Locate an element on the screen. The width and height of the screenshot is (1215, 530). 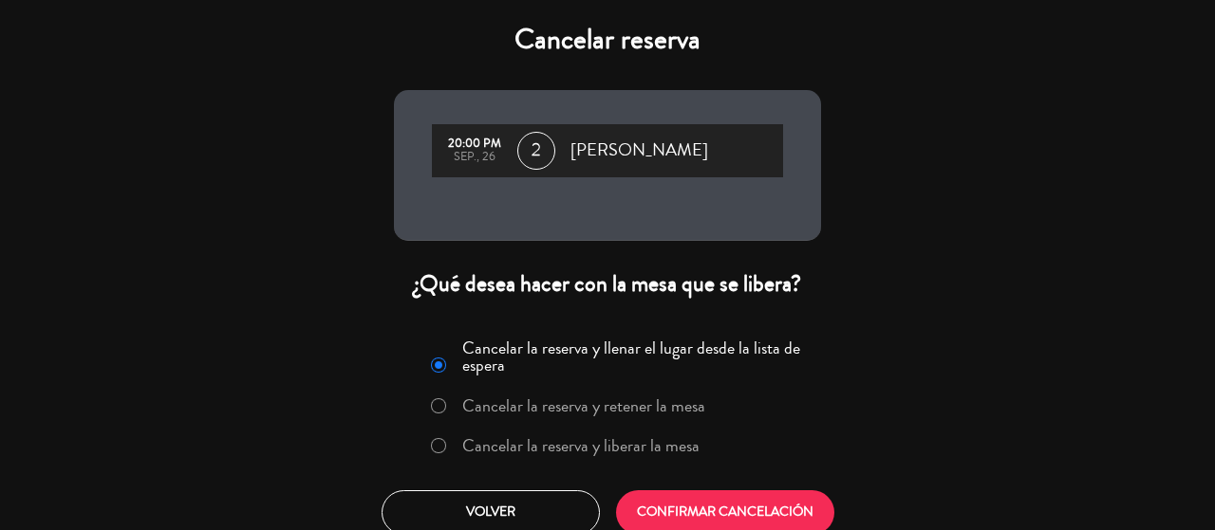
div: sep., 26 is located at coordinates (475, 158).